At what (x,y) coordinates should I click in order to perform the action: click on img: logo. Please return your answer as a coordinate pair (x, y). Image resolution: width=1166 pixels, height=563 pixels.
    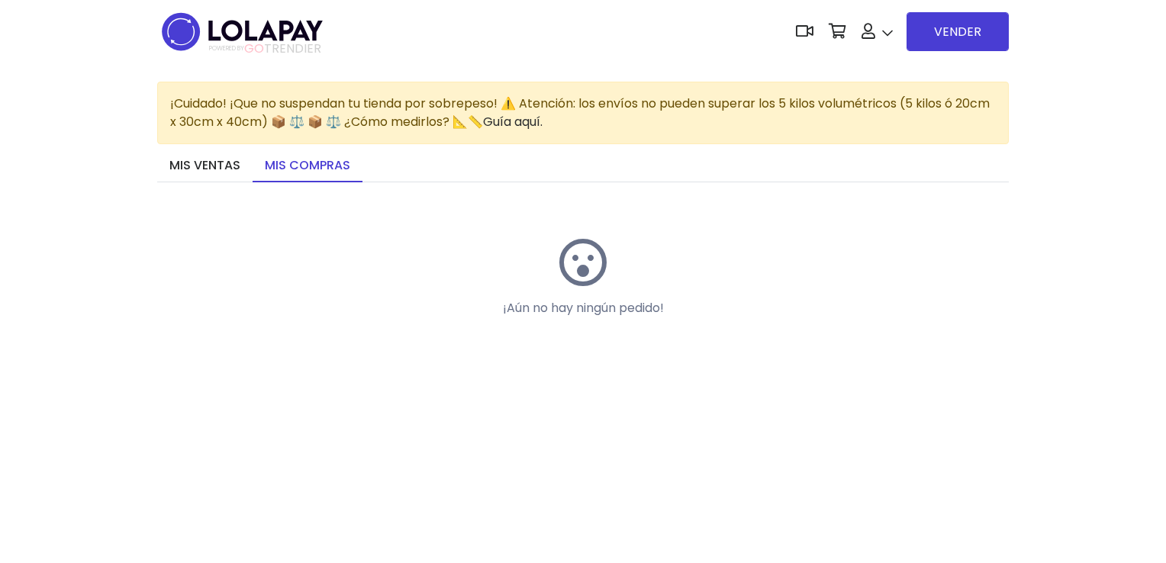
    Looking at the image, I should click on (242, 31).